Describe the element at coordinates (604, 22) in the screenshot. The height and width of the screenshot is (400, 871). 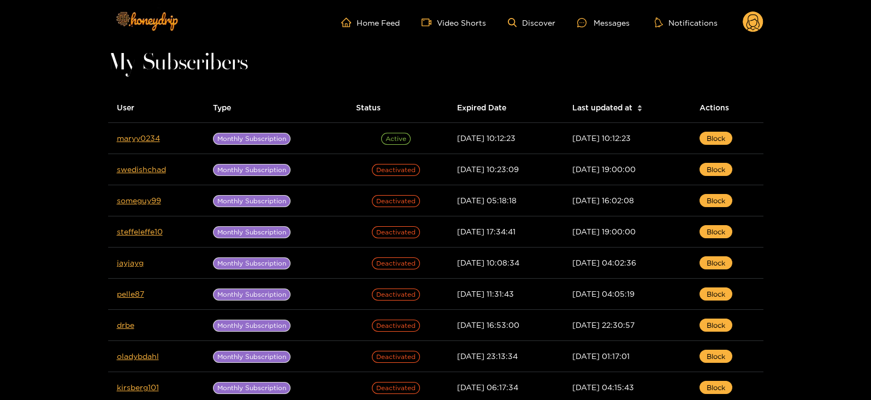
I see `div: Messages` at that location.